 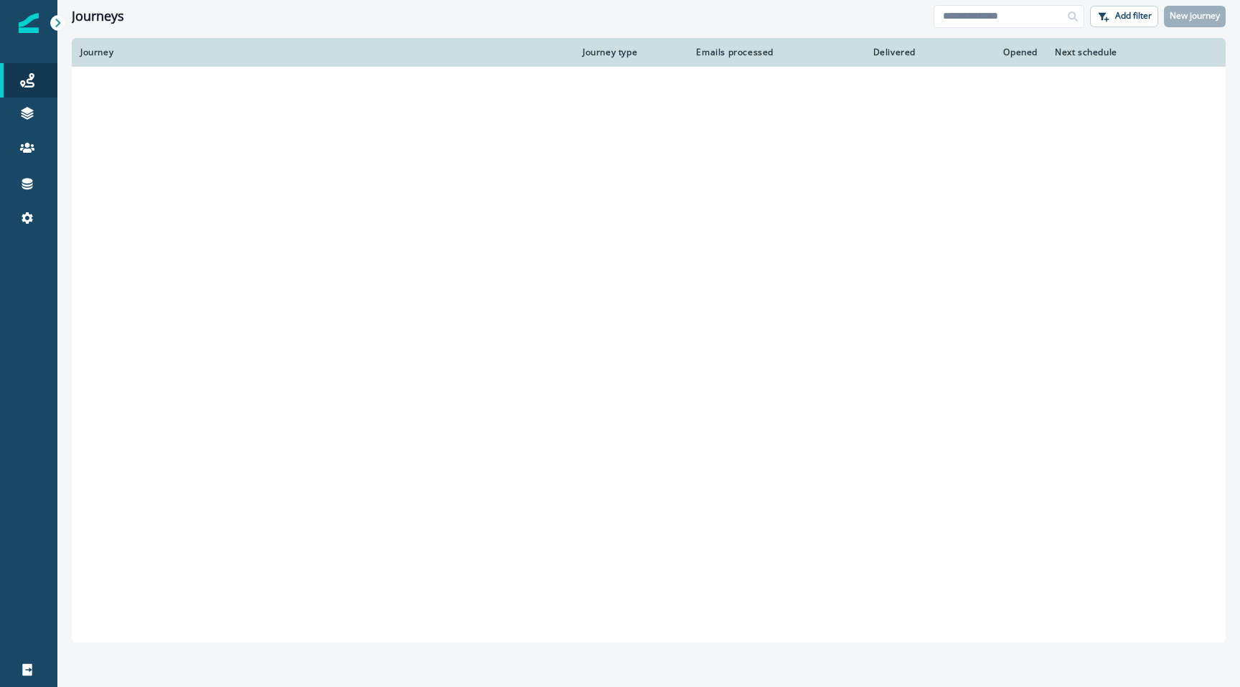 I want to click on img: Inflection, so click(x=29, y=23).